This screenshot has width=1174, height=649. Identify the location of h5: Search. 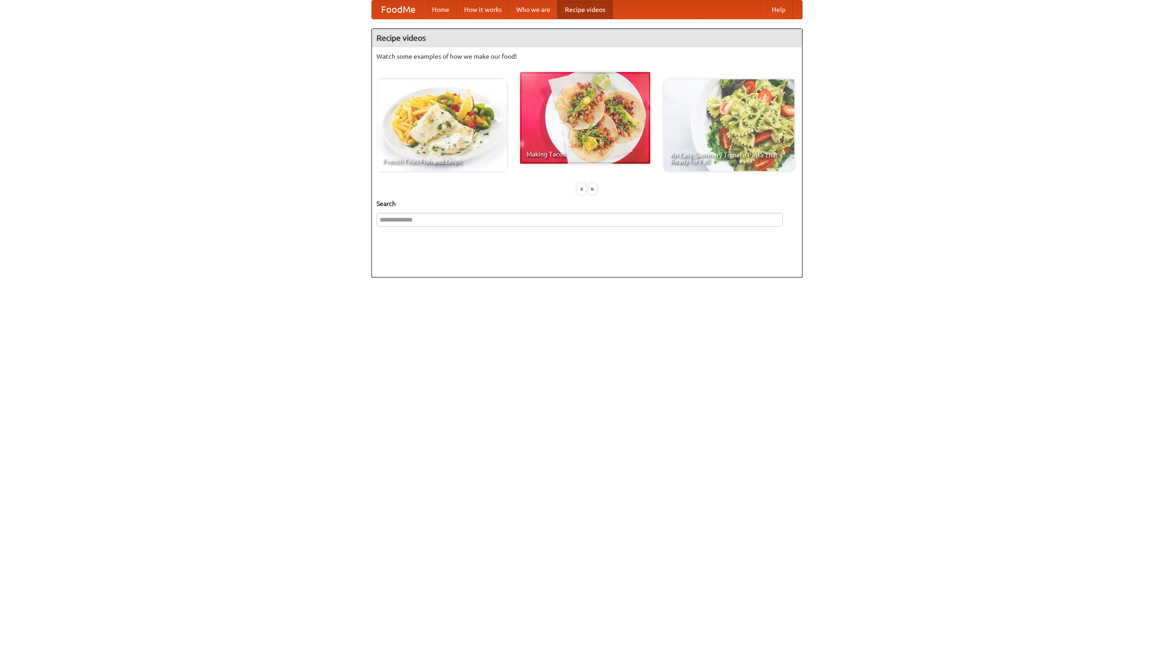
(587, 204).